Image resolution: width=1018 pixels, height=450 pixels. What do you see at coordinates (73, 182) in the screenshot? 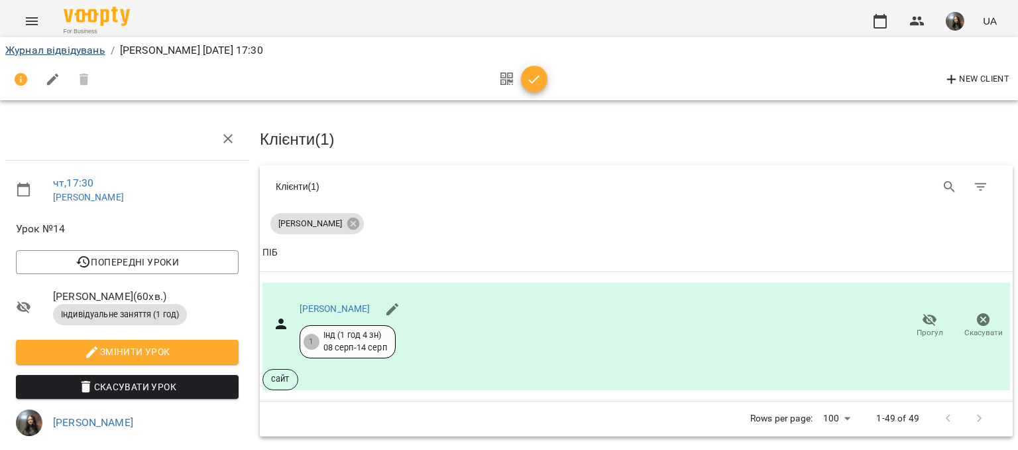
I see `a: чт , 17:30` at bounding box center [73, 182].